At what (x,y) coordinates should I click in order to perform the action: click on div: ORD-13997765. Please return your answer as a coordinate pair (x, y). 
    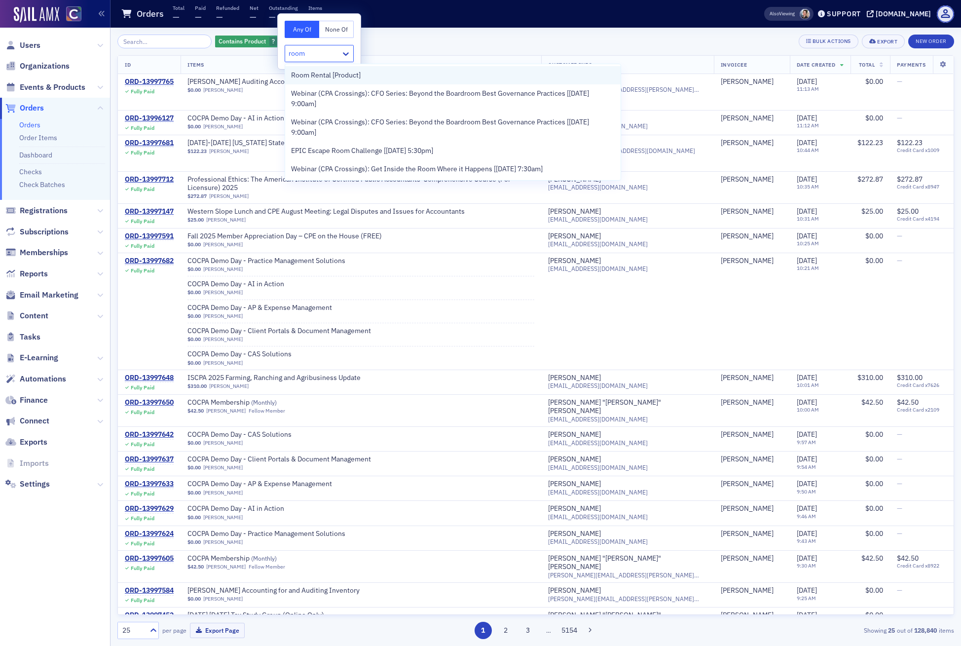
    Looking at the image, I should click on (149, 82).